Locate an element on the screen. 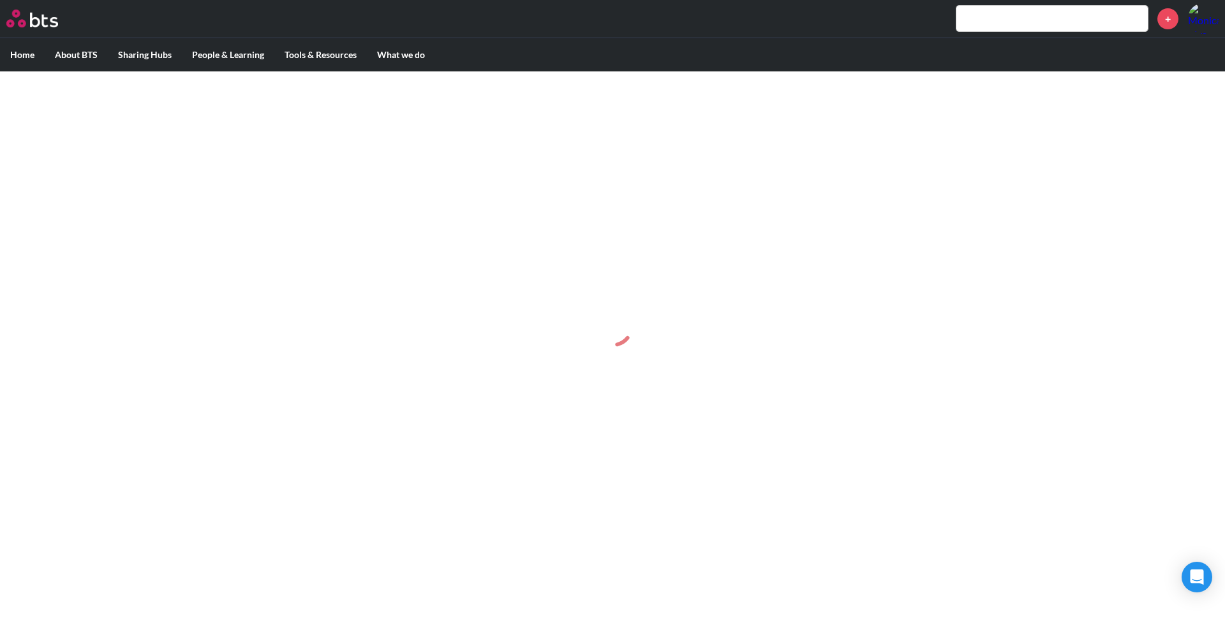 This screenshot has height=637, width=1225. a: Go home is located at coordinates (44, 19).